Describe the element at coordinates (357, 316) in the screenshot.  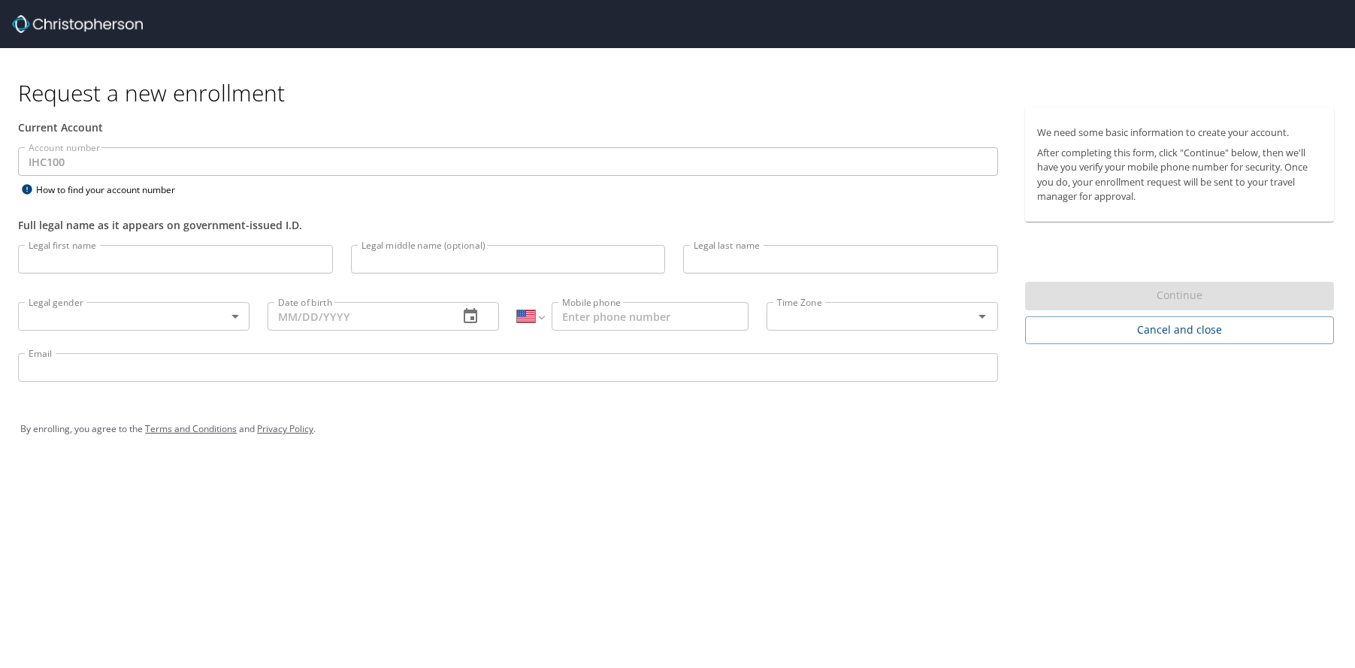
I see `input: MM/DD/YYYY` at that location.